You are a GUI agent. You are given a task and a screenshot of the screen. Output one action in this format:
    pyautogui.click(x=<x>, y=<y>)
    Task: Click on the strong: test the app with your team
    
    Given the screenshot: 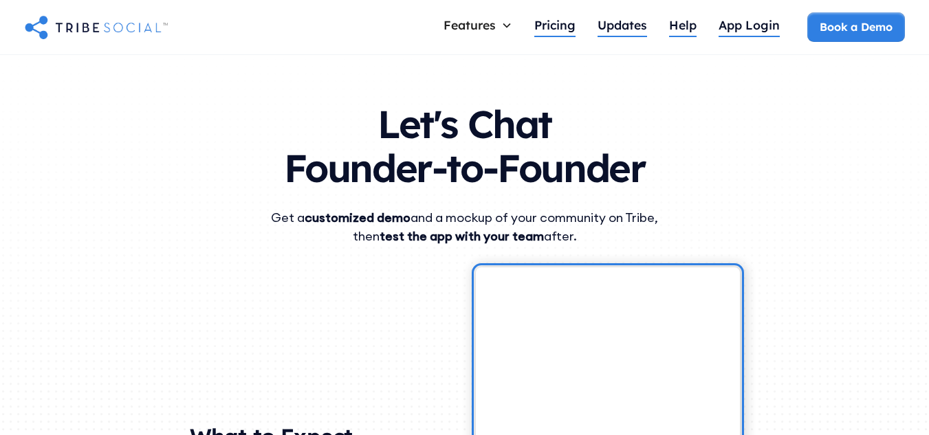 What is the action you would take?
    pyautogui.click(x=461, y=236)
    